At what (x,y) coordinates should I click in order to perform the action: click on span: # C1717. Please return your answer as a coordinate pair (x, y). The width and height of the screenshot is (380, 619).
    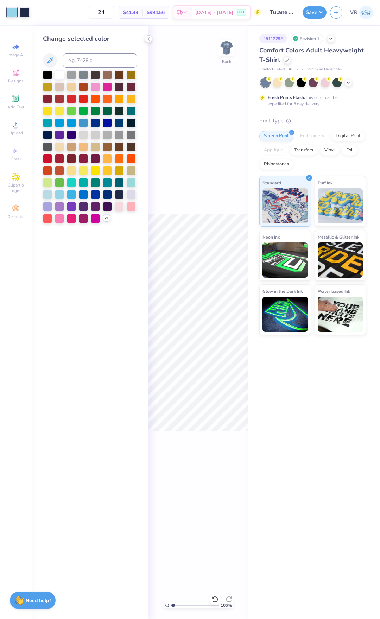
    Looking at the image, I should click on (296, 69).